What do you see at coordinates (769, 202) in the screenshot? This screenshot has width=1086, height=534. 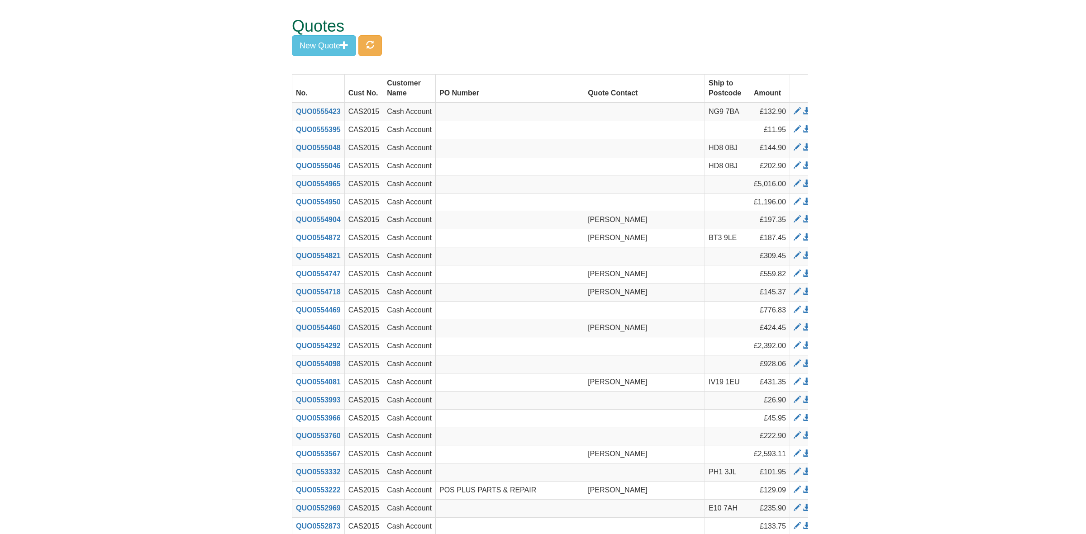 I see `td: £1,196.00` at bounding box center [769, 202].